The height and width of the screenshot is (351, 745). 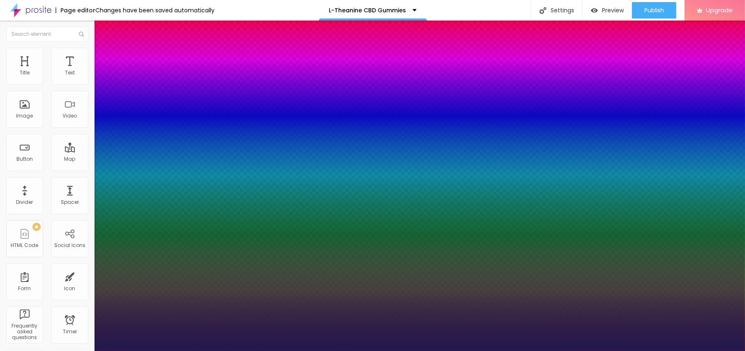 I want to click on img: view-1.svg, so click(x=594, y=10).